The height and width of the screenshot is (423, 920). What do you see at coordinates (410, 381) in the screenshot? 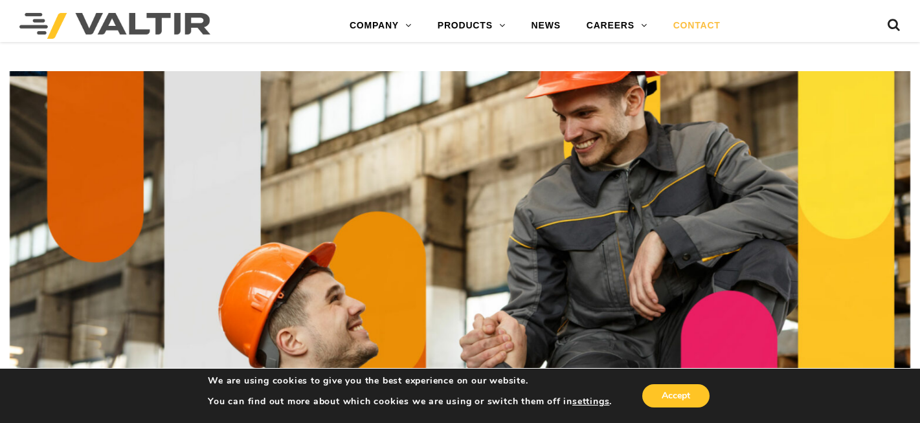
I see `p: We are using cookies to give you the best experience on our website.` at bounding box center [410, 381].